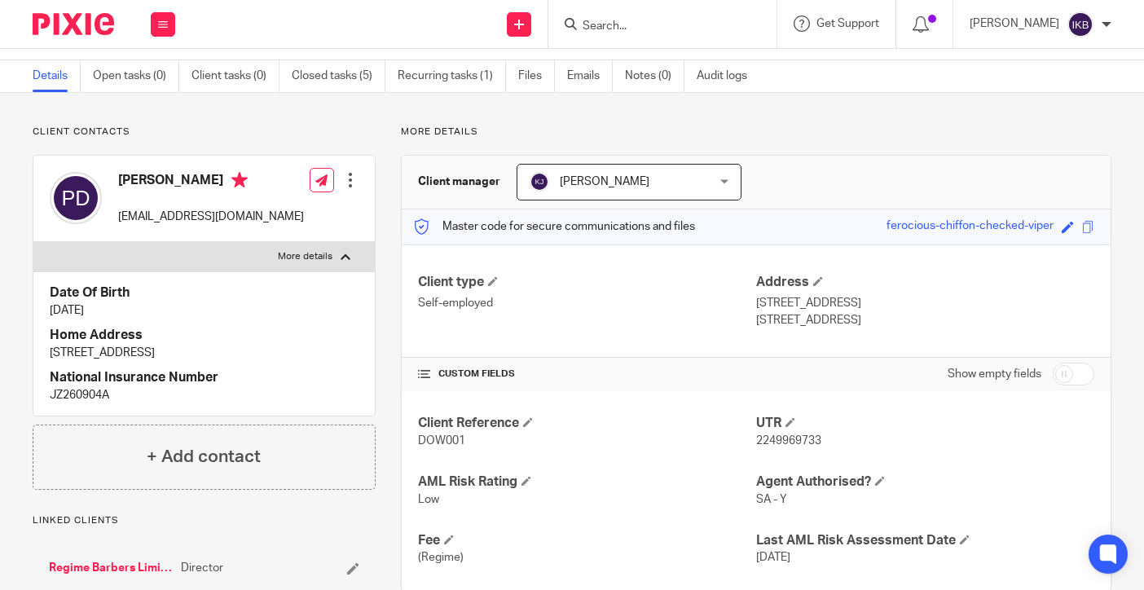 This screenshot has height=590, width=1144. I want to click on p: JZ260904A, so click(204, 395).